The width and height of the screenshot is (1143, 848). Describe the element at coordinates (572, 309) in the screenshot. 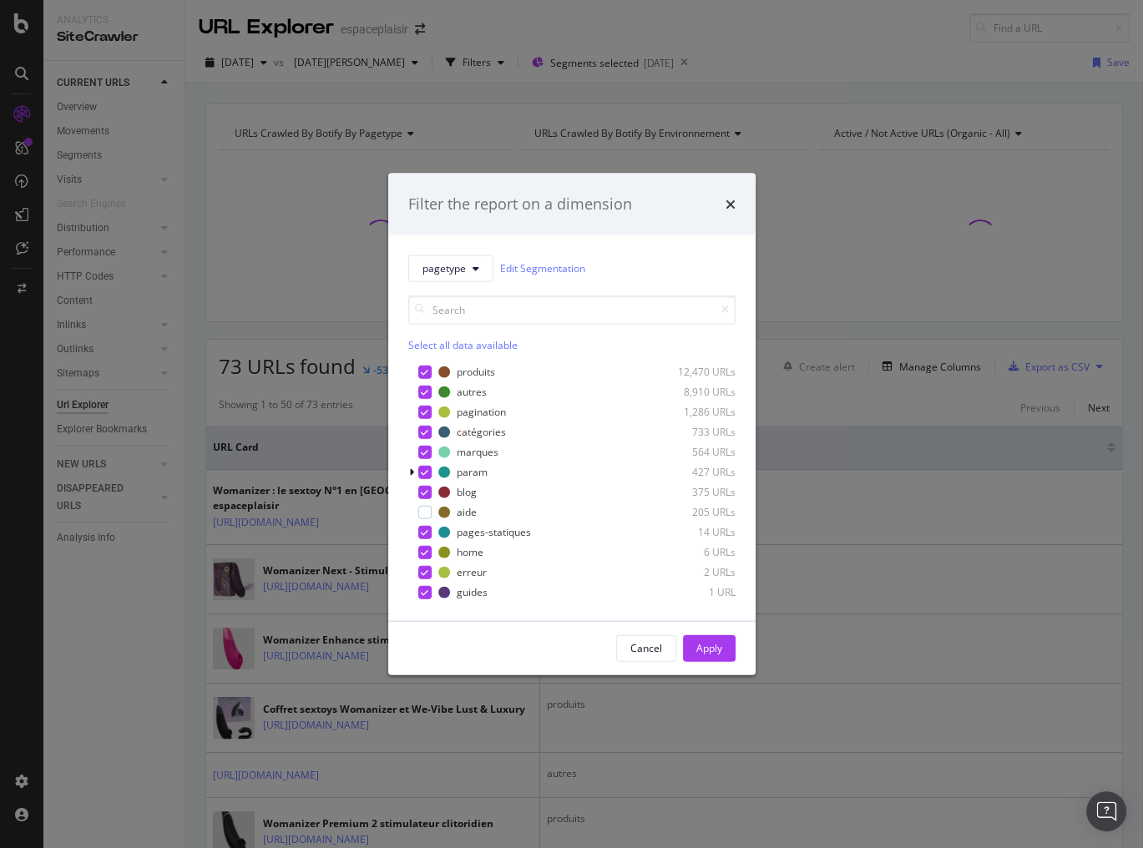

I see `input: Search` at that location.